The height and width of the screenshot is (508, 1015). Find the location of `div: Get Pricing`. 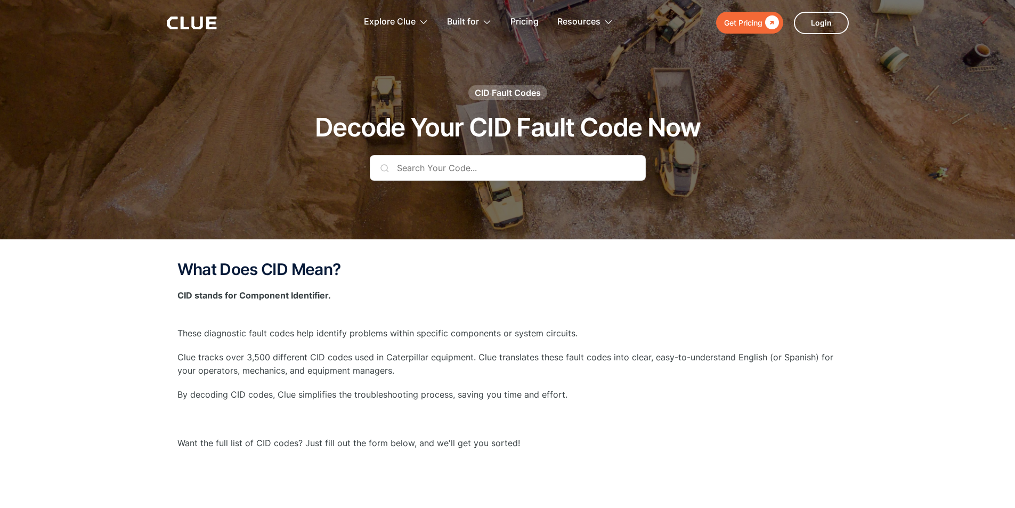

div: Get Pricing is located at coordinates (744, 22).